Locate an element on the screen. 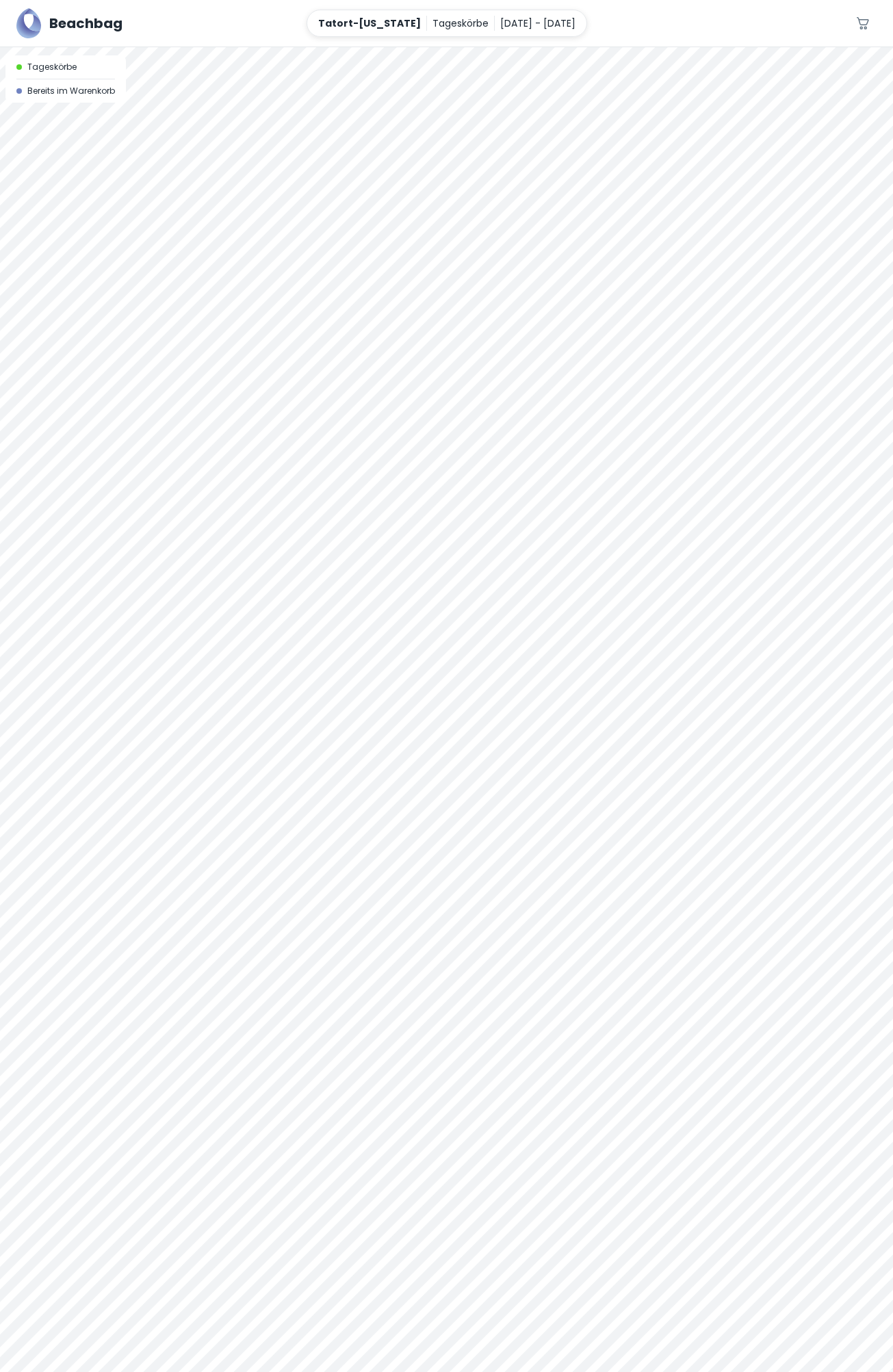 The height and width of the screenshot is (1372, 893). span: Tageskörbe is located at coordinates (52, 67).